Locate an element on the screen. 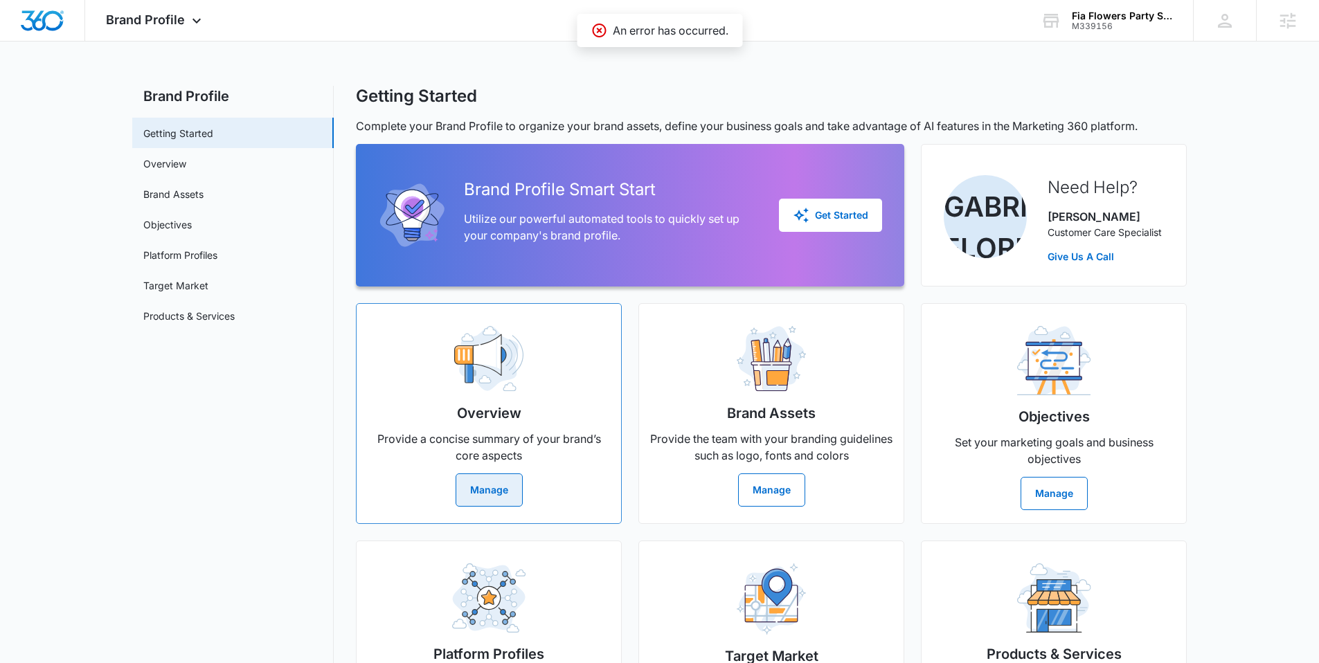  a: Platform Profiles is located at coordinates (180, 255).